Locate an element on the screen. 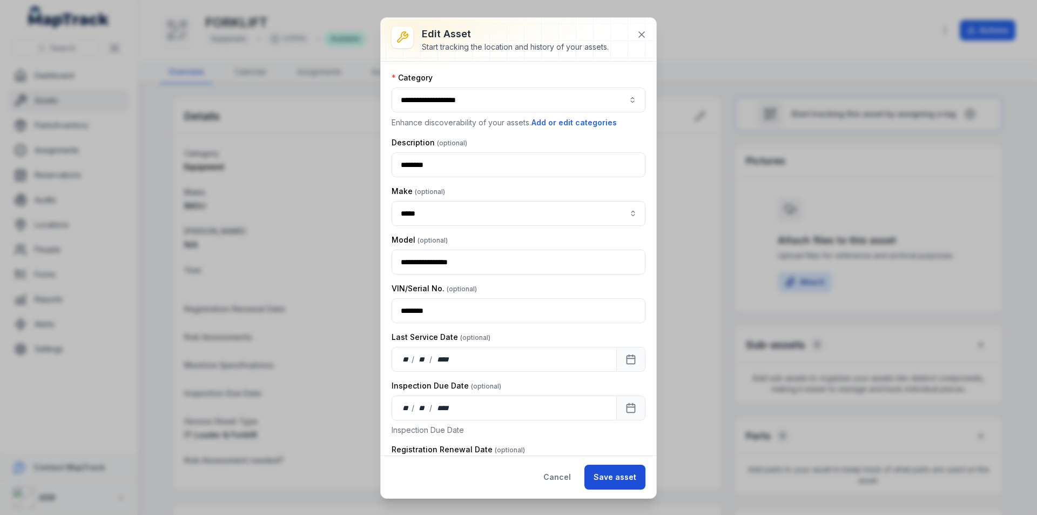 This screenshot has height=515, width=1037. div: Start tracking the location and history of your assets. is located at coordinates (515, 47).